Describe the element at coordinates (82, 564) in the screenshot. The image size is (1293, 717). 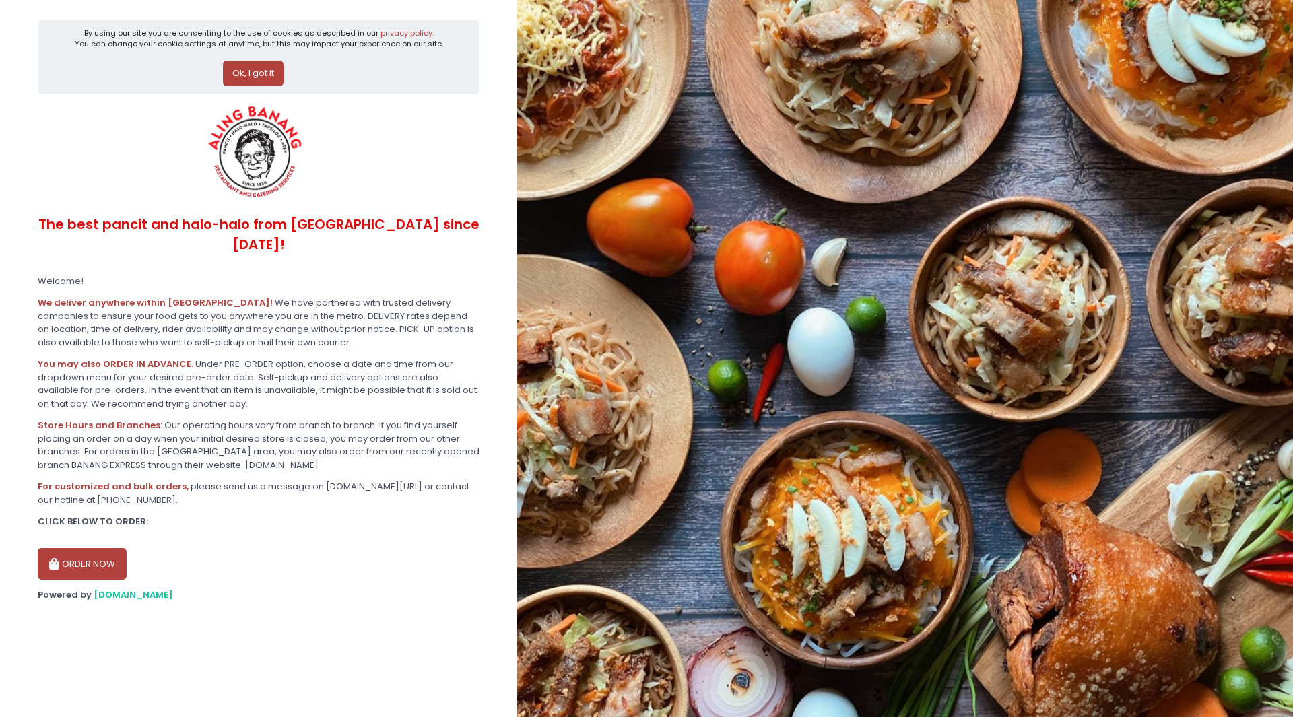
I see `button: ORDER NOW` at that location.